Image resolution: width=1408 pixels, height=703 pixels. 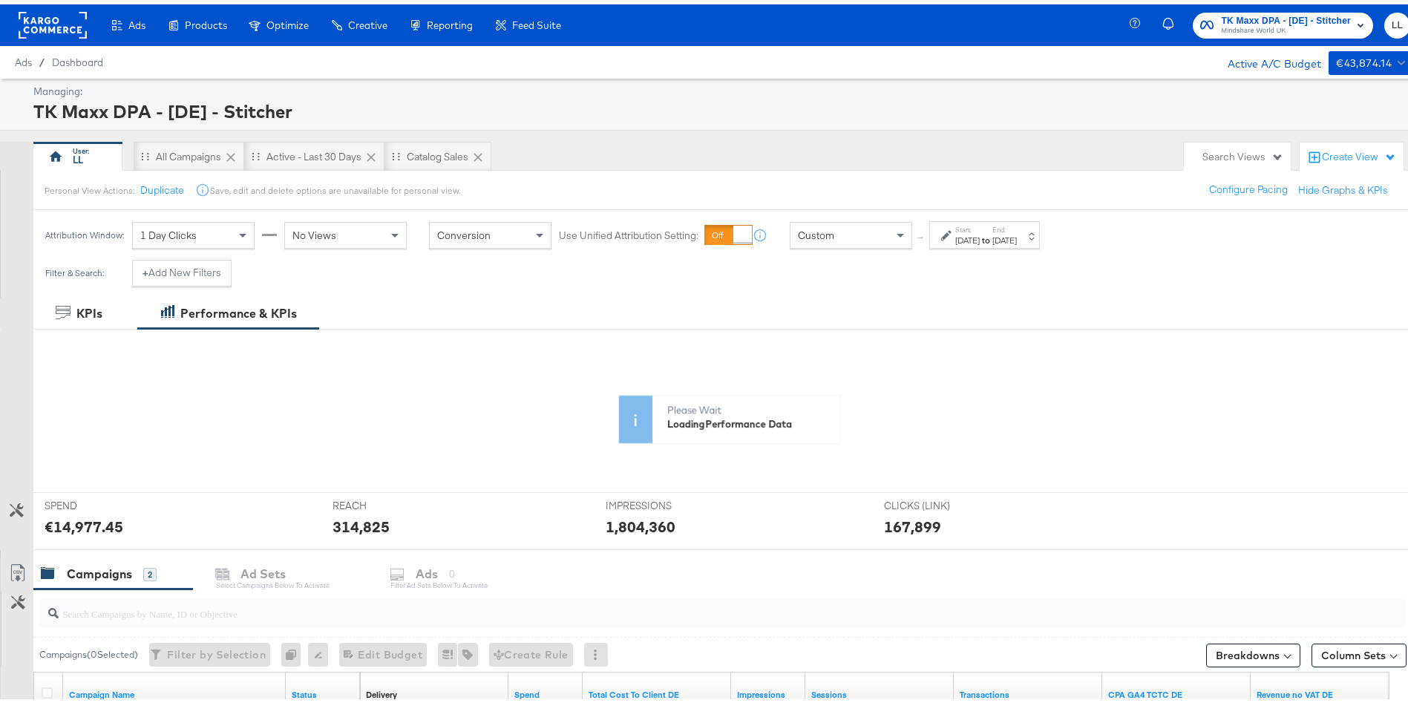 What do you see at coordinates (314, 152) in the screenshot?
I see `div: Active - Last 30 Days` at bounding box center [314, 152].